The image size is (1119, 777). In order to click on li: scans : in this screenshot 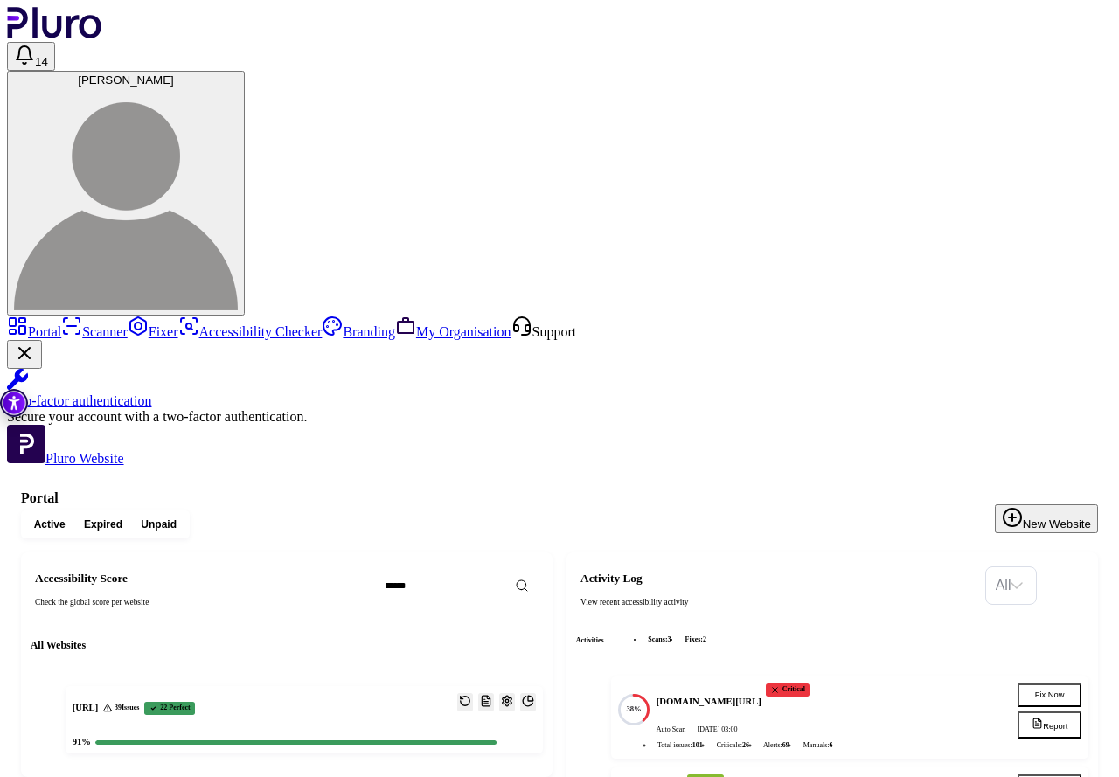, I will do `click(659, 640)`.